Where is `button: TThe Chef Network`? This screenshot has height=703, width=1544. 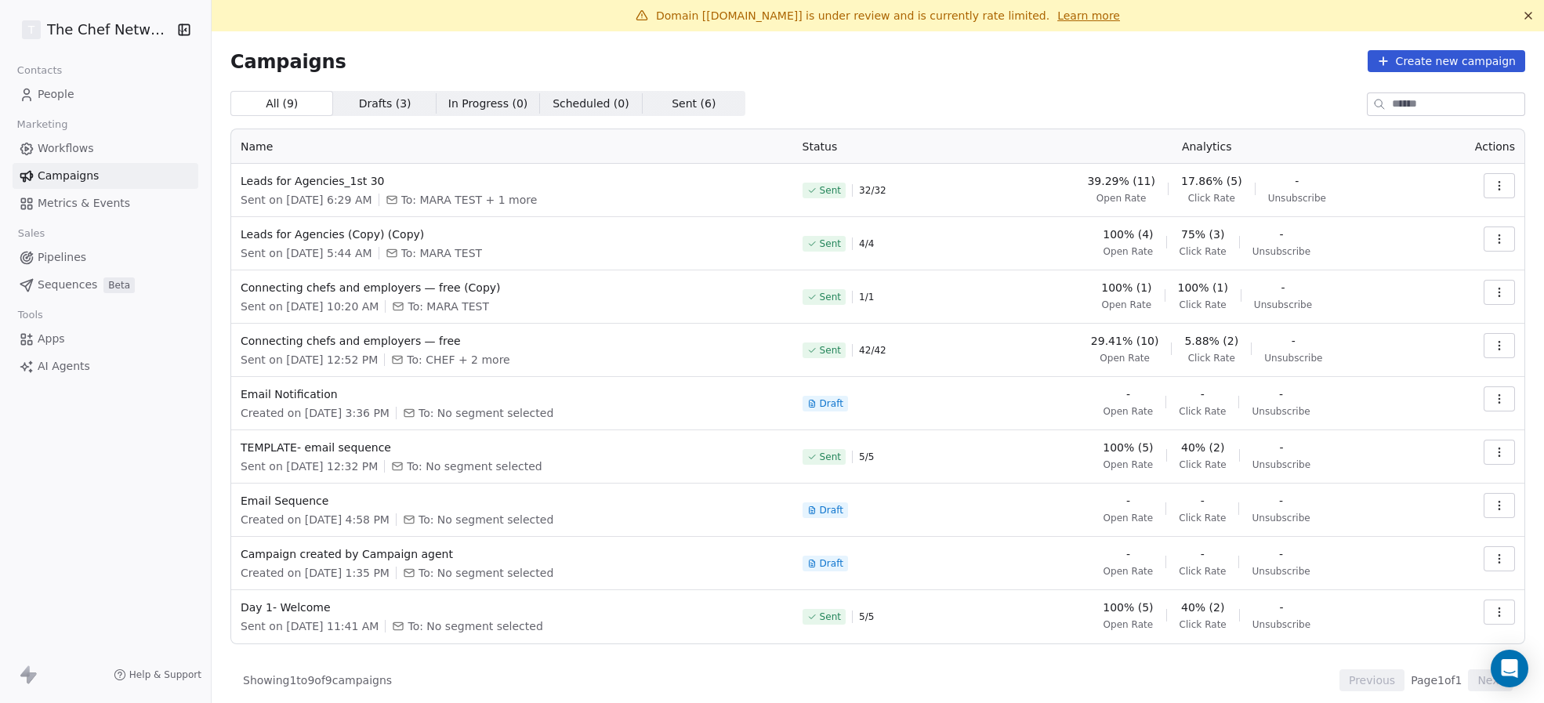
button: TThe Chef Network is located at coordinates (92, 30).